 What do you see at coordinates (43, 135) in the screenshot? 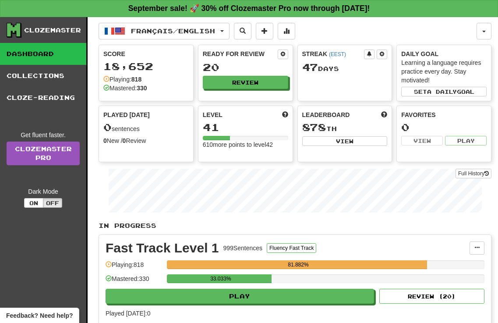
I see `div: Get fluent faster.` at bounding box center [43, 135].